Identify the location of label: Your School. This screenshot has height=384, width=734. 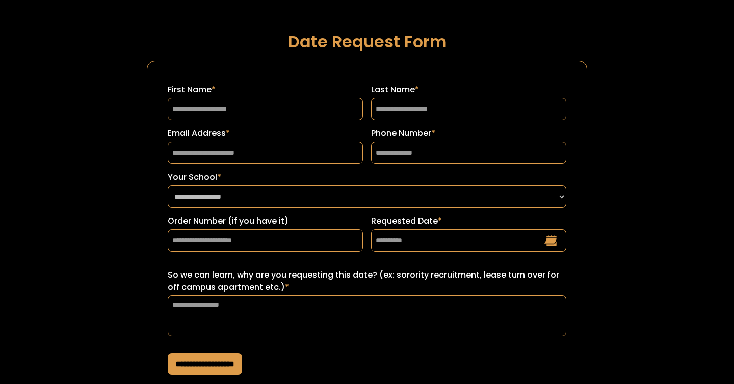
(367, 177).